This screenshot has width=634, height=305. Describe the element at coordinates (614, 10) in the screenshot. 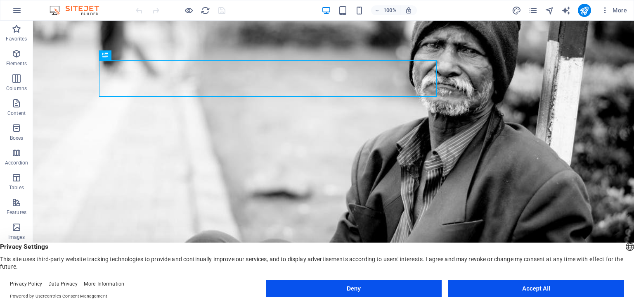

I see `button: More` at that location.